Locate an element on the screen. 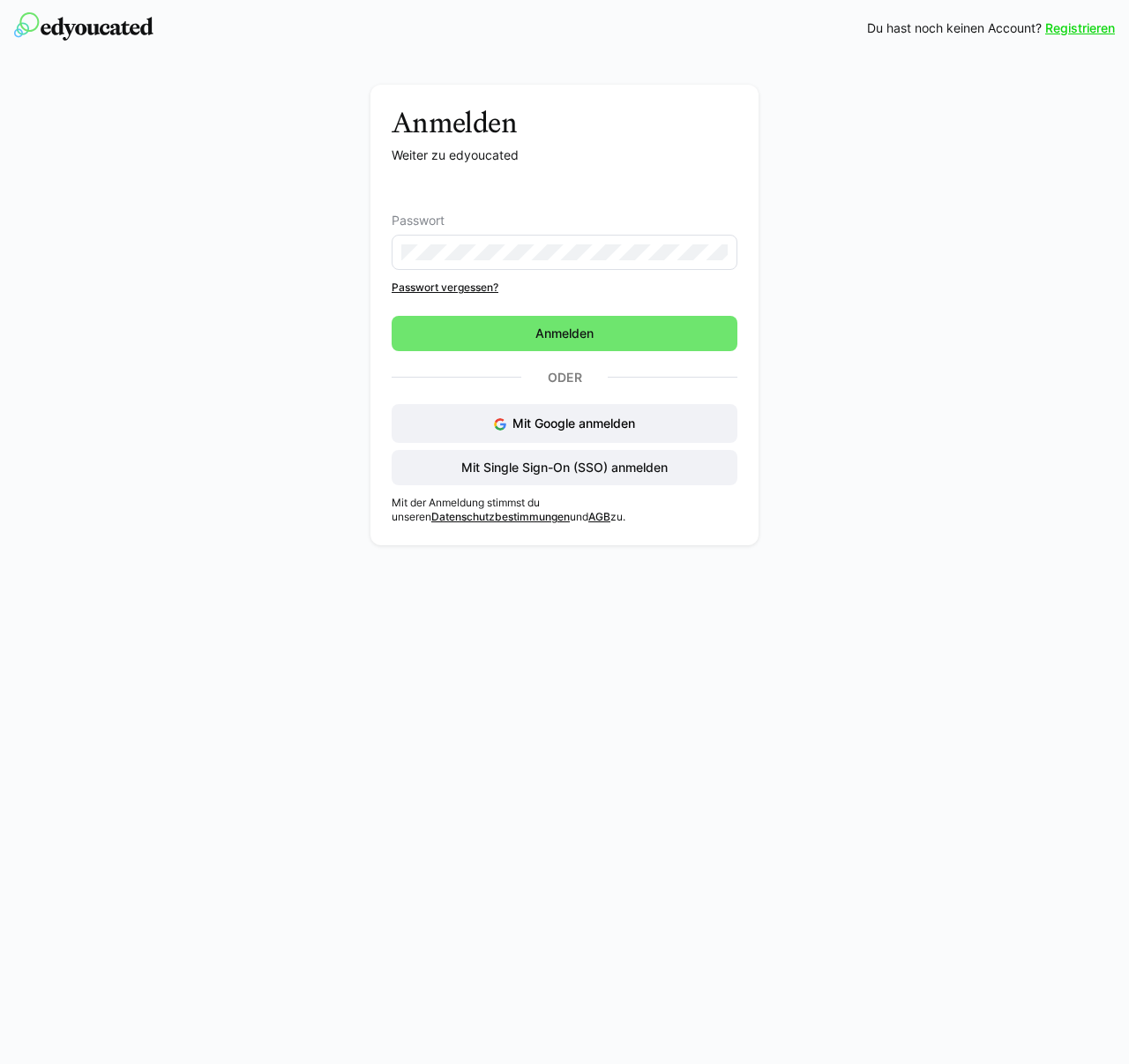  span: Du hast noch keinen Account? is located at coordinates (954, 29).